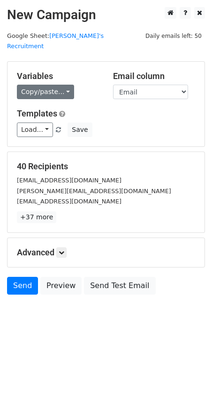 This screenshot has height=412, width=212. I want to click on a: Daily emails left: 50, so click(173, 36).